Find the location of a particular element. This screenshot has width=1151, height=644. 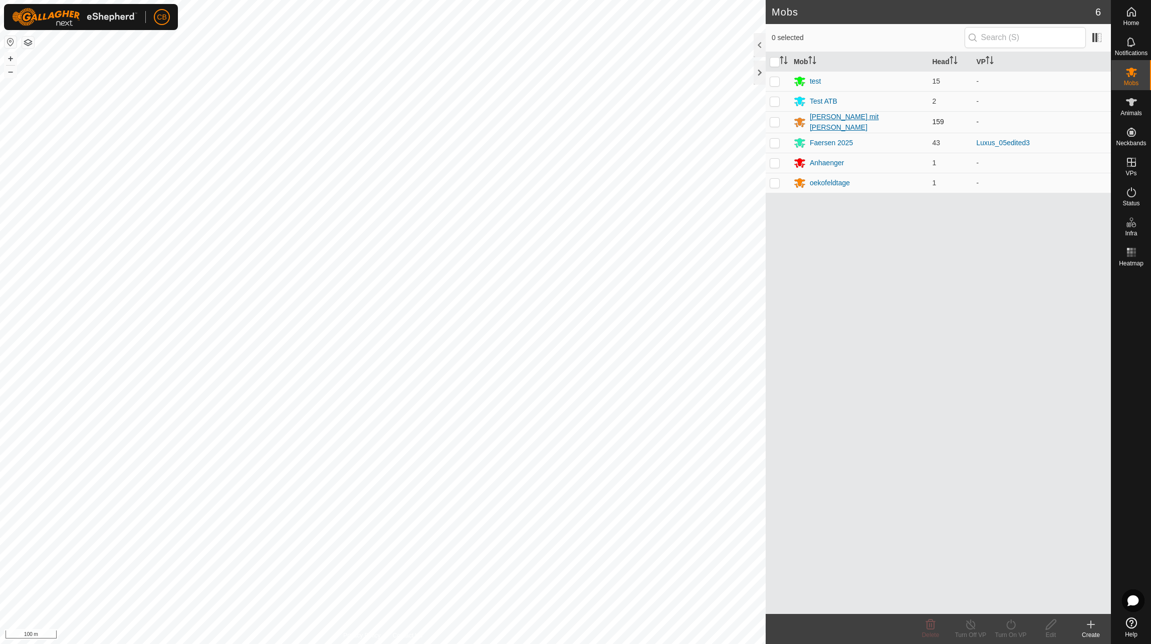

span: 2 is located at coordinates (934, 101).